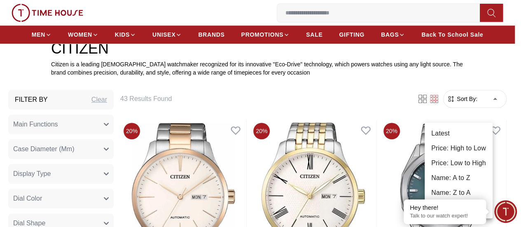 The height and width of the screenshot is (227, 521). Describe the element at coordinates (458, 133) in the screenshot. I see `li: Latest` at that location.